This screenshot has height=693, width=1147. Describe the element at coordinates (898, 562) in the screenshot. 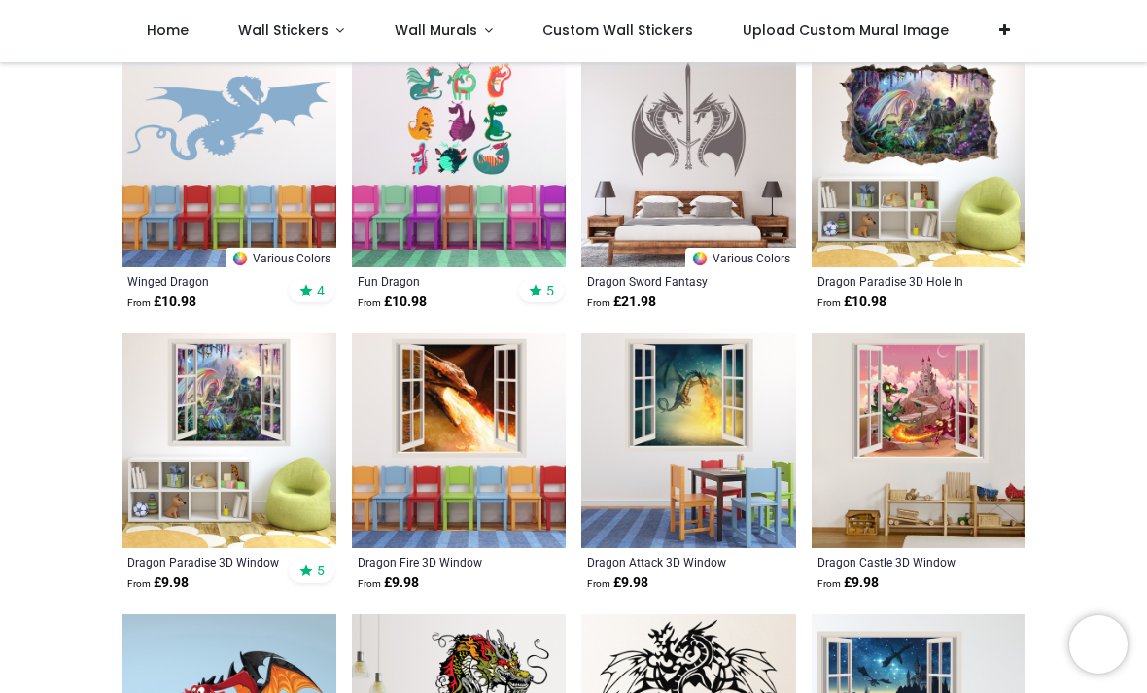

I see `div: Dragon Castle 3D Window` at that location.